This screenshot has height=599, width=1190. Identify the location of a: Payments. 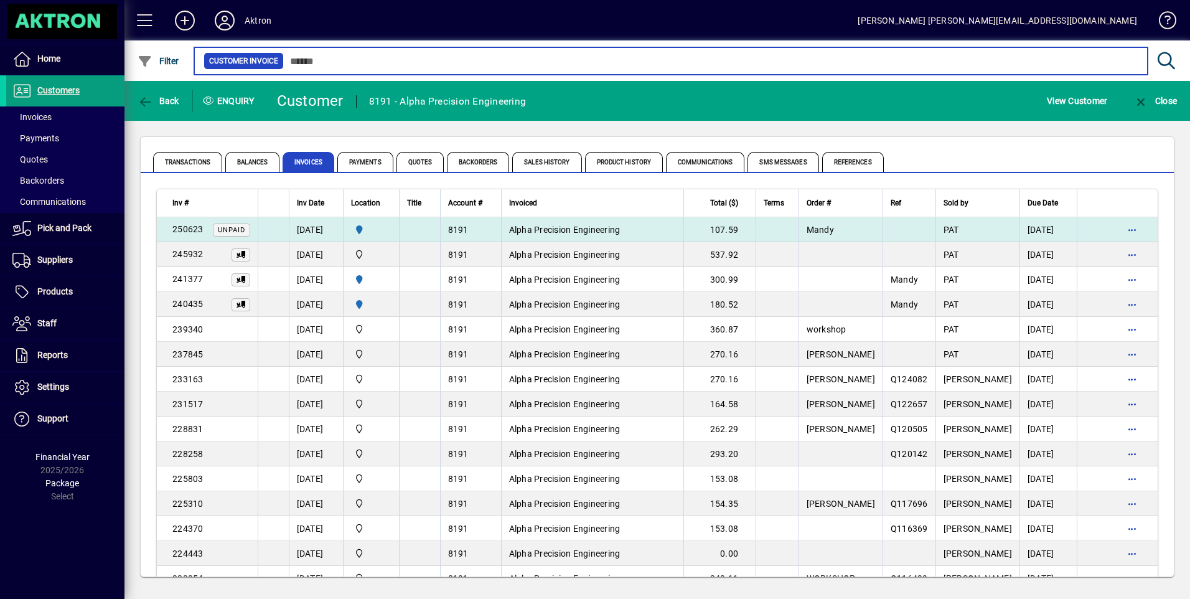
(65, 138).